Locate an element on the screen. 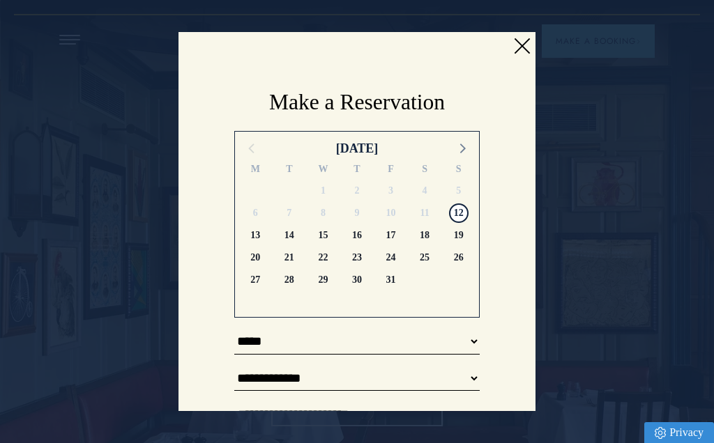 This screenshot has width=714, height=443. span: Thursday, 23 October 2025 is located at coordinates (357, 258).